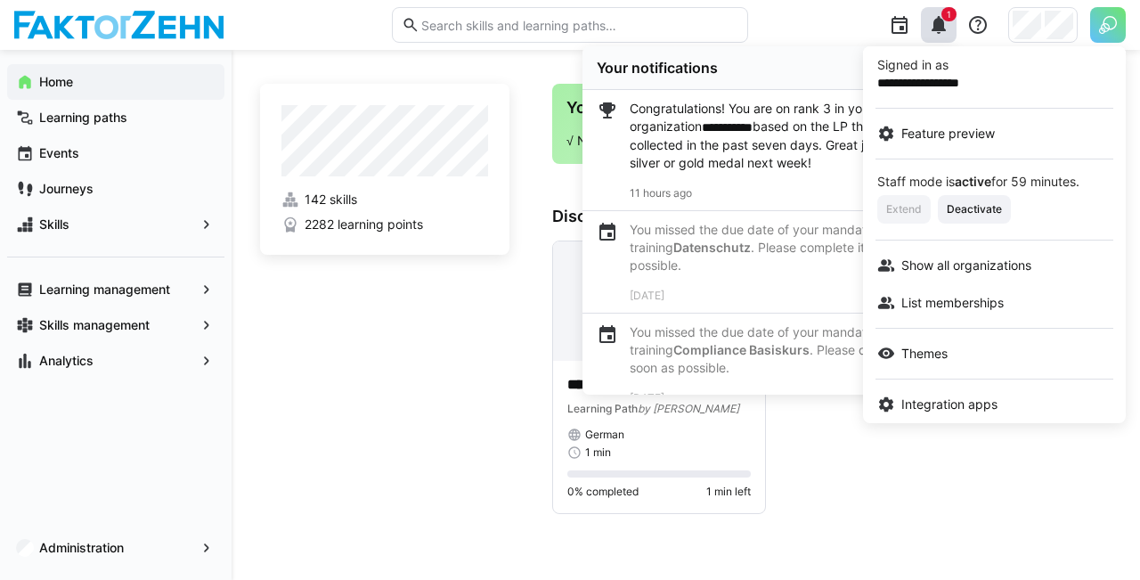  Describe the element at coordinates (952, 303) in the screenshot. I see `span: List memberships` at that location.